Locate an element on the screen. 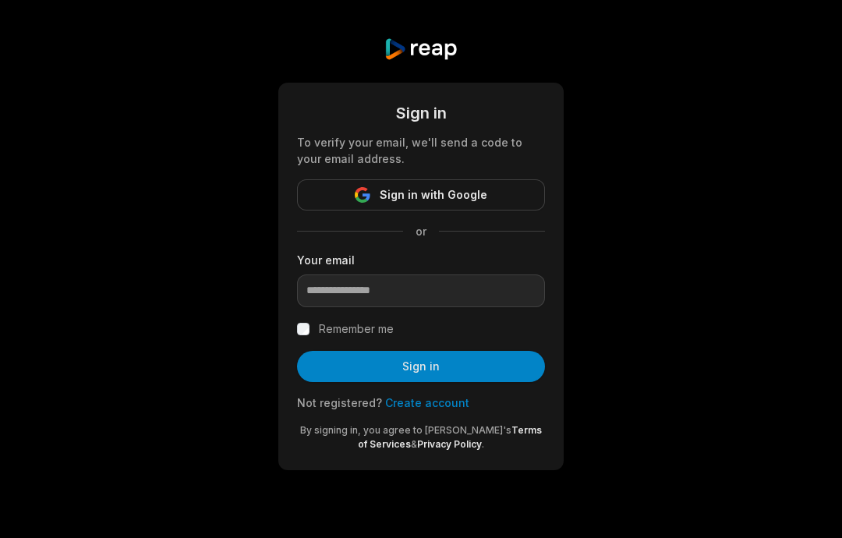 The width and height of the screenshot is (842, 538). div: Sign in is located at coordinates (421, 113).